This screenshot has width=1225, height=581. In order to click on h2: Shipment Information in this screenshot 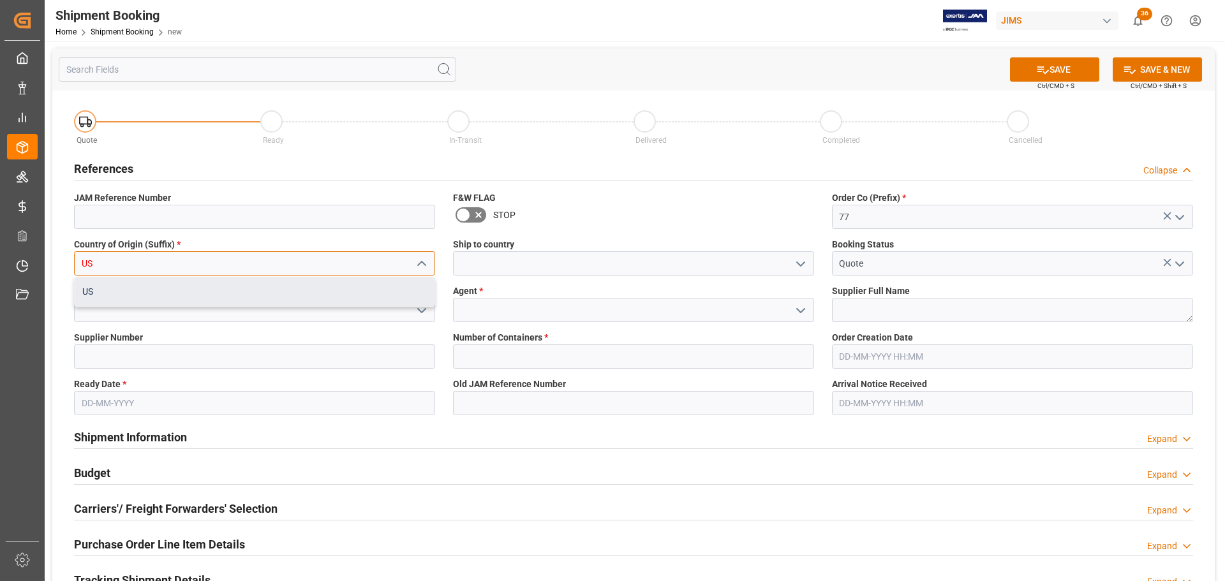, I will do `click(130, 437)`.